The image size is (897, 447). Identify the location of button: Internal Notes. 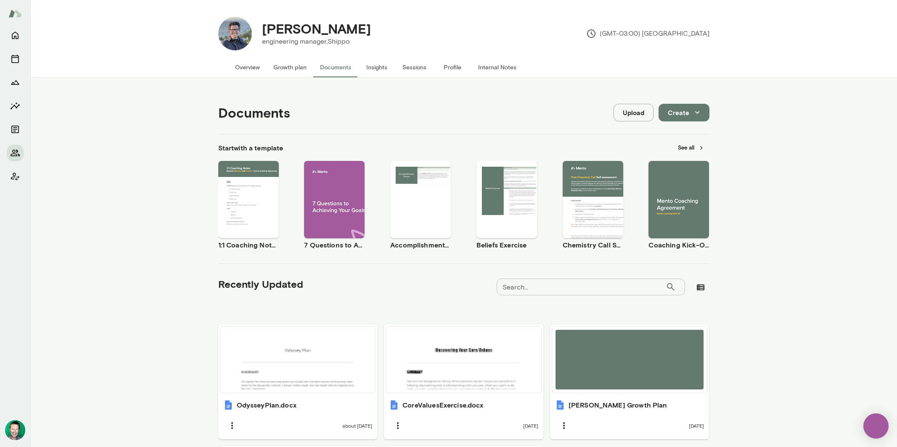
(497, 67).